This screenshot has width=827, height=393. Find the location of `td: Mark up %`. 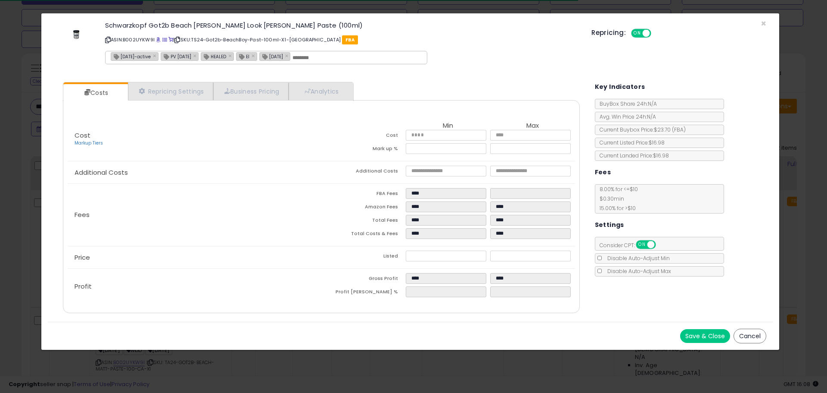

td: Mark up % is located at coordinates (364, 150).